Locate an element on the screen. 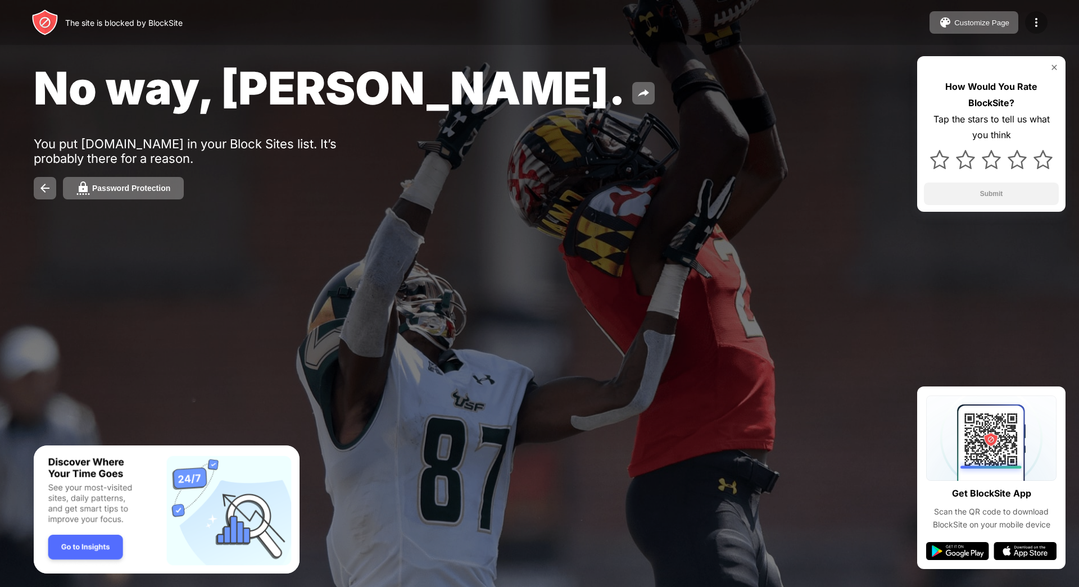  img: back.svg is located at coordinates (45, 188).